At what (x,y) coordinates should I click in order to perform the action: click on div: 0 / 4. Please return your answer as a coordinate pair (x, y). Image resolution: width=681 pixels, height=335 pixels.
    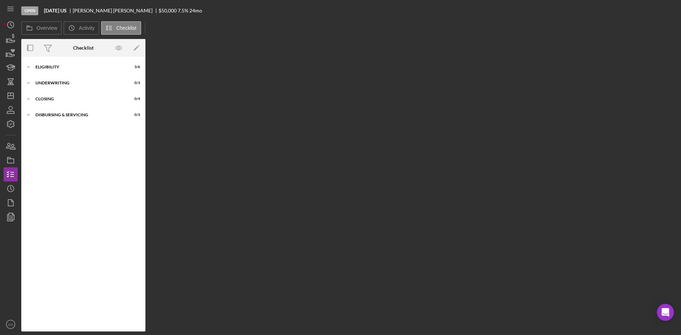
    Looking at the image, I should click on (134, 99).